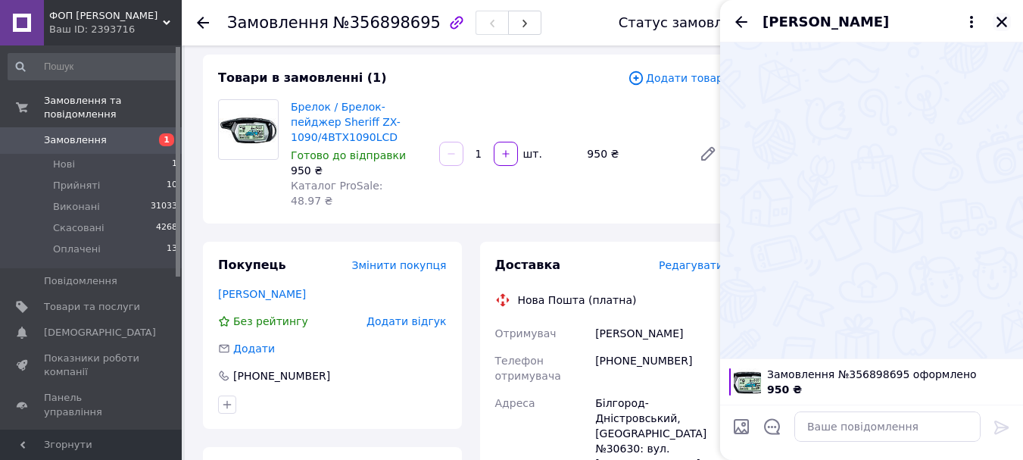  Describe the element at coordinates (172, 185) in the screenshot. I see `span: 10` at that location.